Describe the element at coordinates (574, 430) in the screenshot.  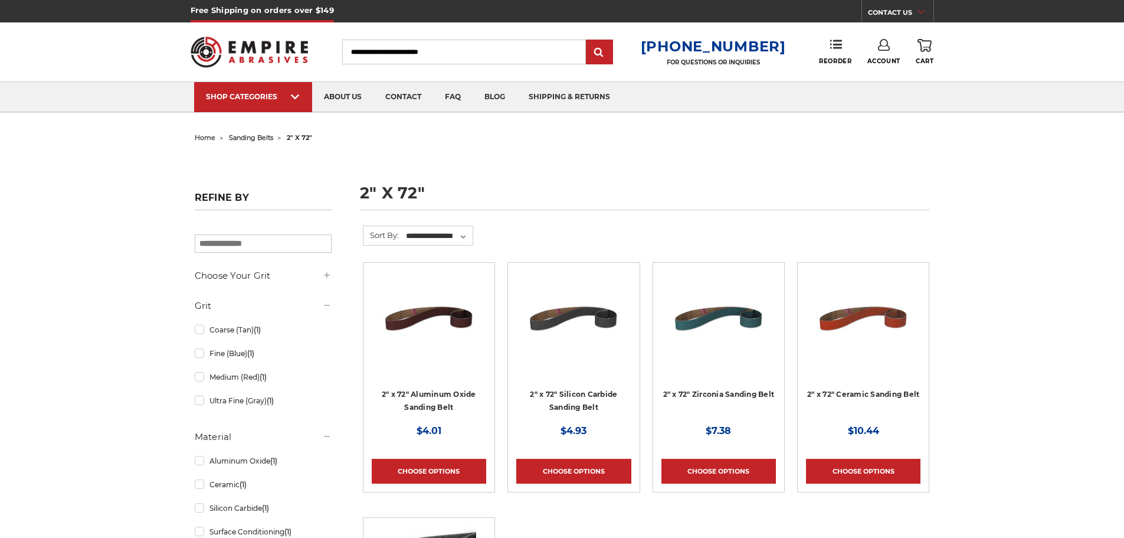
I see `span: $4.93` at that location.